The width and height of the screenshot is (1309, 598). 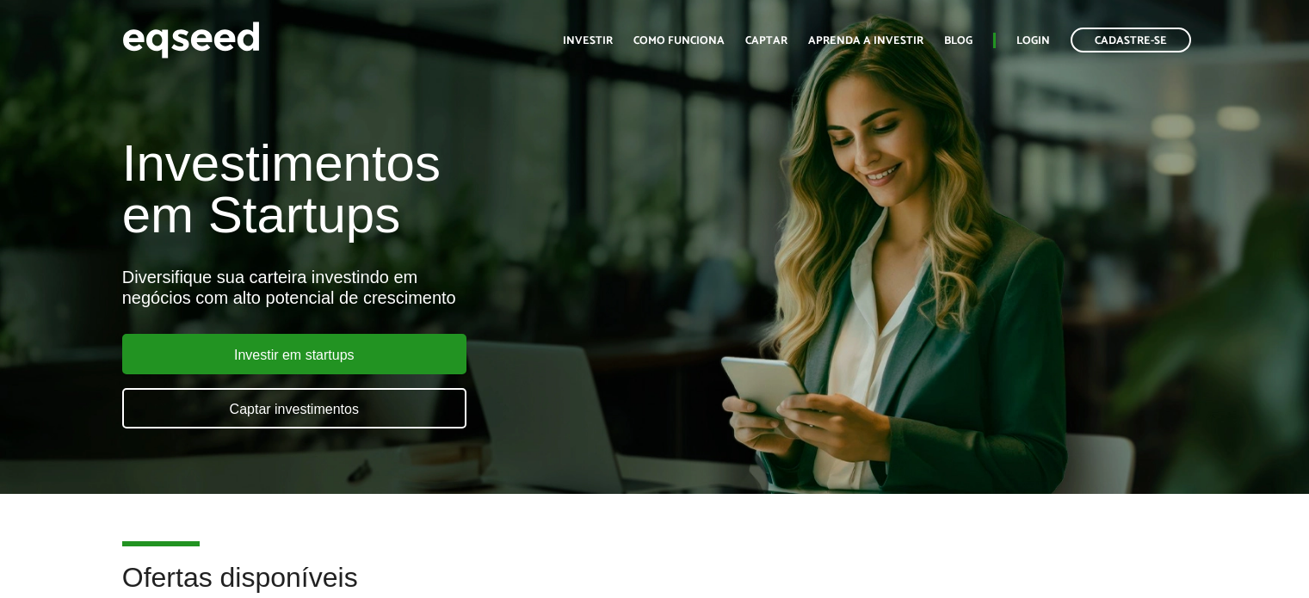 What do you see at coordinates (588, 40) in the screenshot?
I see `a: Investir` at bounding box center [588, 40].